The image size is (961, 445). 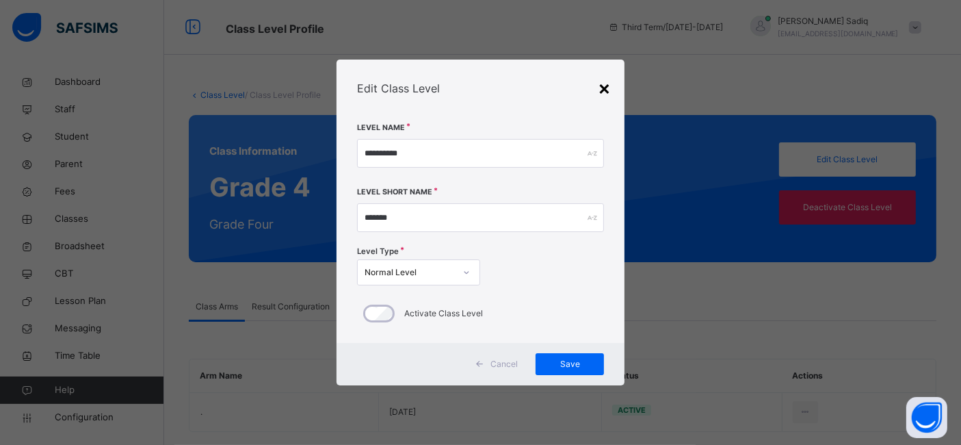 I want to click on div: Normal Level, so click(x=410, y=272).